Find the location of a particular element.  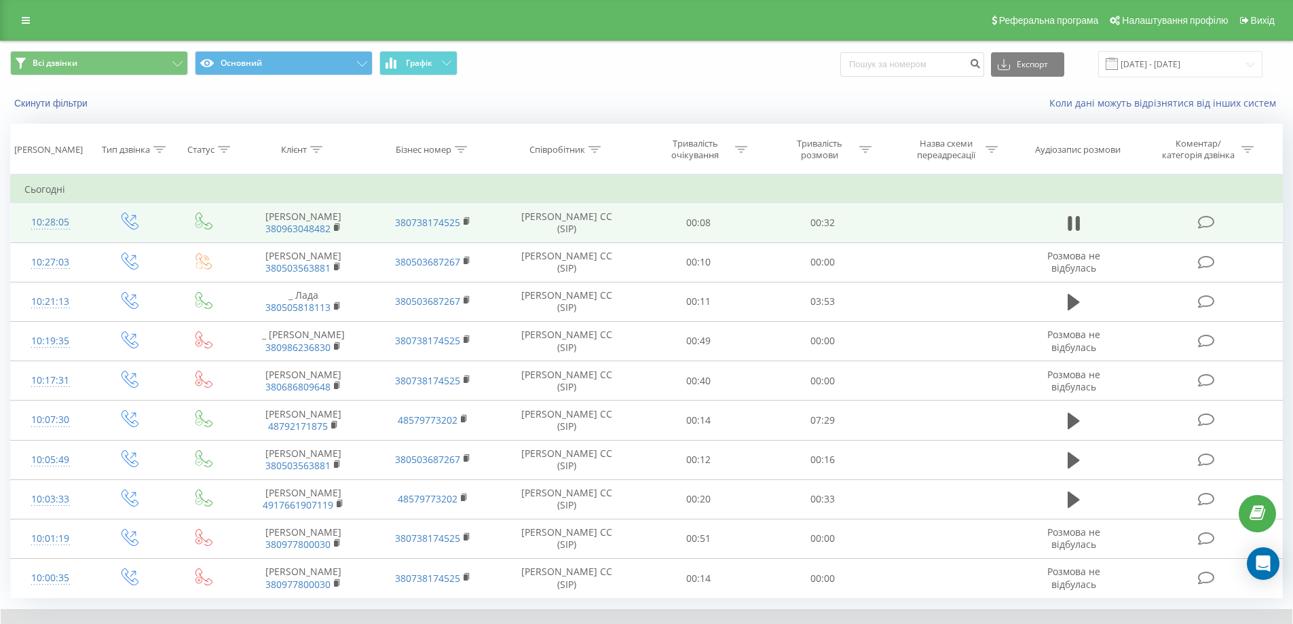

td: 00:08 is located at coordinates (698, 223).